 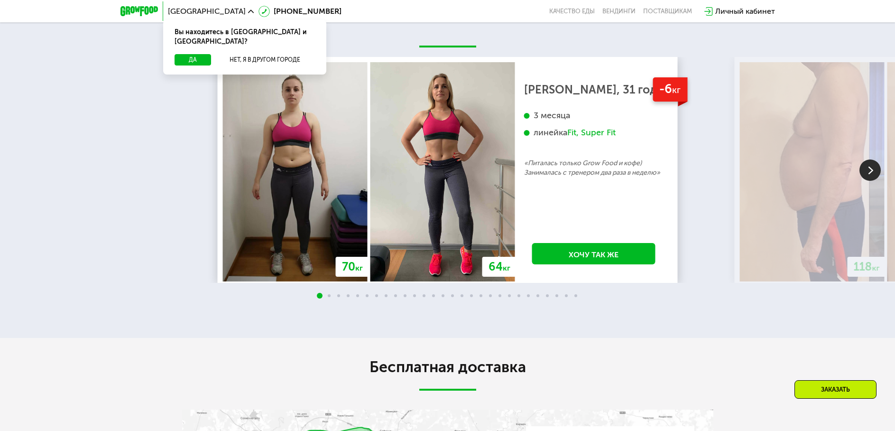 I want to click on button: Нет, я в другом городе, so click(x=265, y=60).